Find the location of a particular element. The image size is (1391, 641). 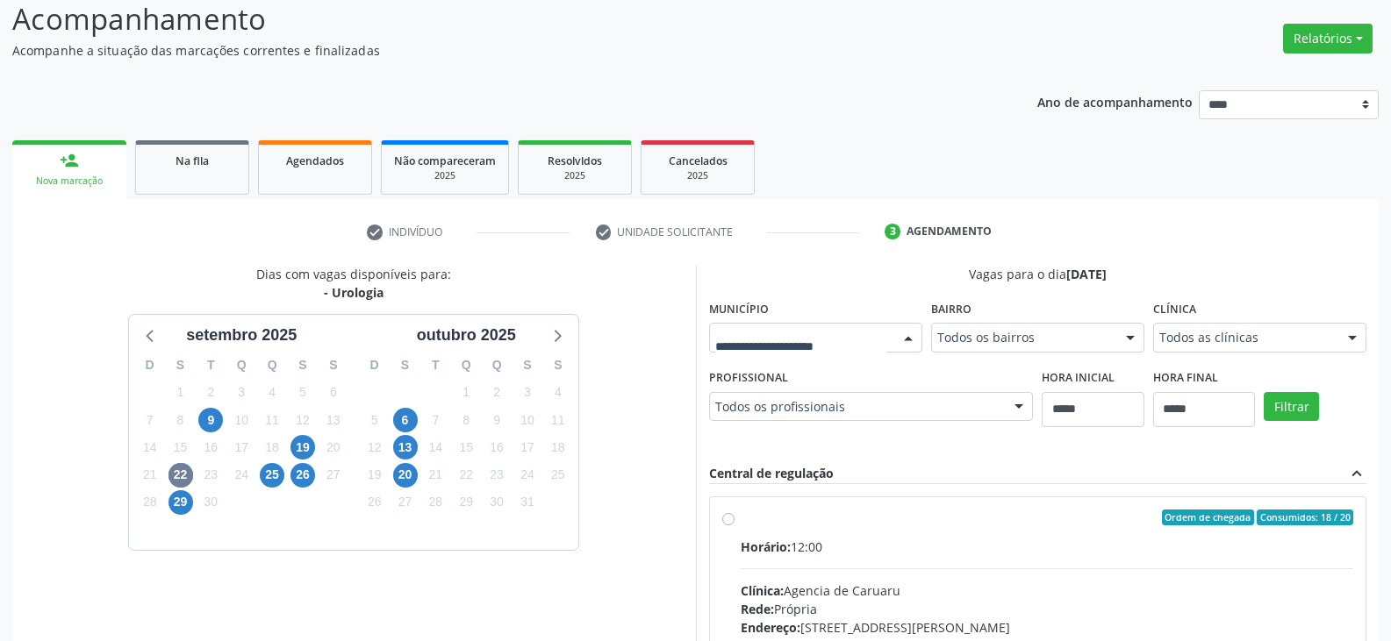

div: Central de regulação is located at coordinates (771, 474).